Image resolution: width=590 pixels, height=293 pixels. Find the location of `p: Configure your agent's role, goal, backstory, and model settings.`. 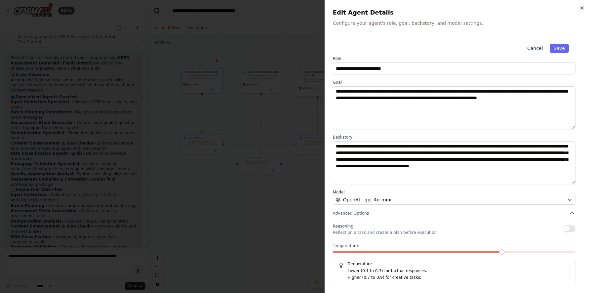

p: Configure your agent's role, goal, backstory, and model settings. is located at coordinates (458, 23).